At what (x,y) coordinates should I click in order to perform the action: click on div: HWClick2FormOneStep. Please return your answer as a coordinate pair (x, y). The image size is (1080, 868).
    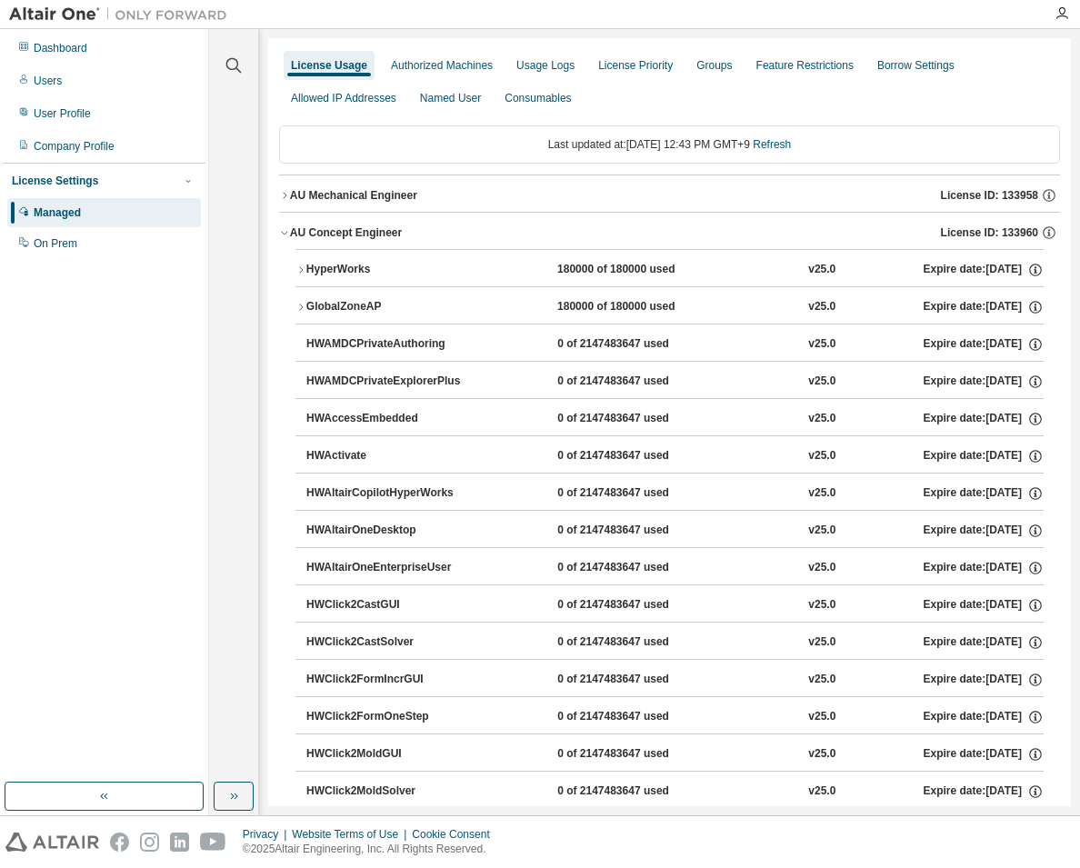
    Looking at the image, I should click on (388, 717).